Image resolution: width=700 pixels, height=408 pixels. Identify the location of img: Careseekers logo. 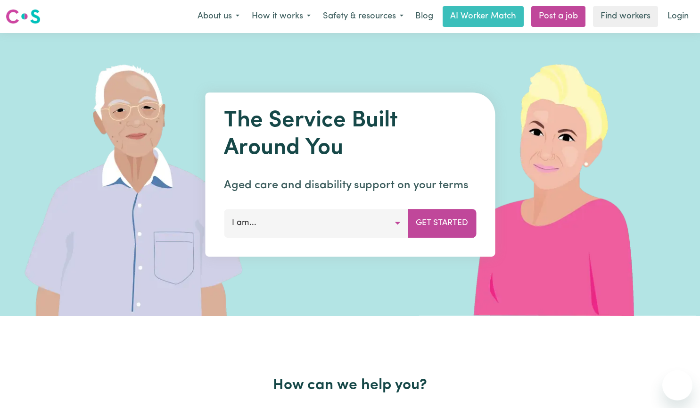
(23, 17).